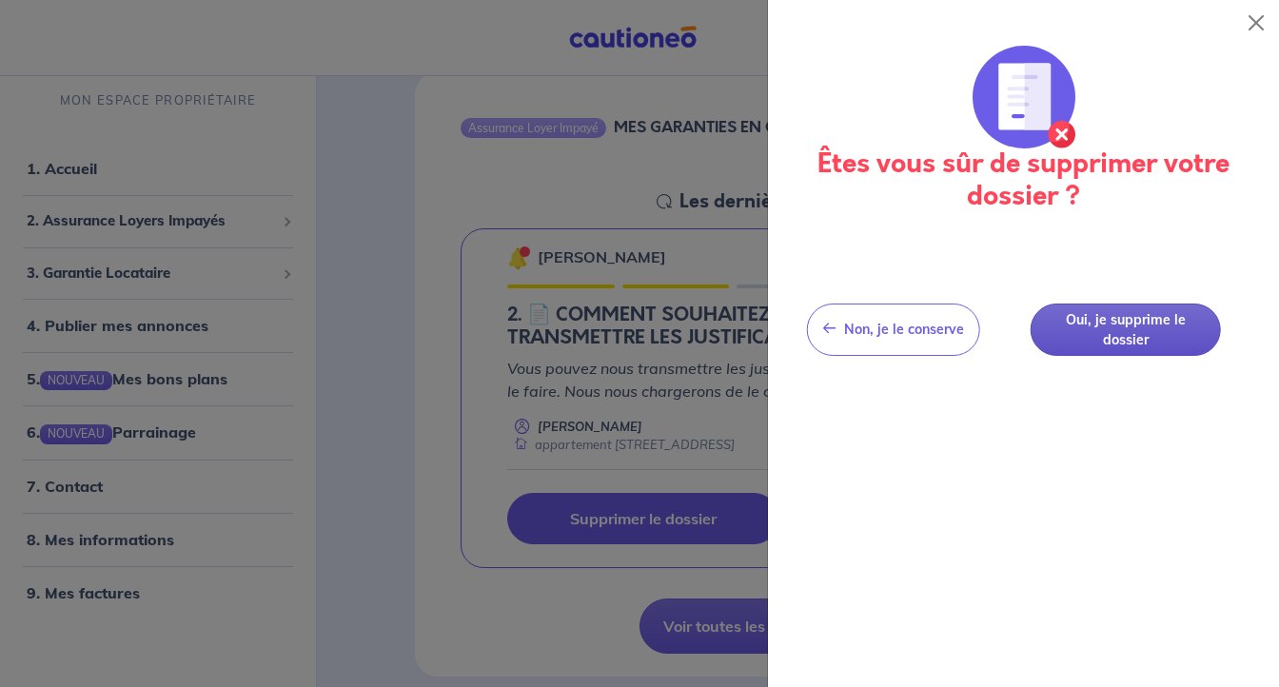 The height and width of the screenshot is (687, 1279). What do you see at coordinates (894, 329) in the screenshot?
I see `button: Non, je le conserve` at bounding box center [894, 329].